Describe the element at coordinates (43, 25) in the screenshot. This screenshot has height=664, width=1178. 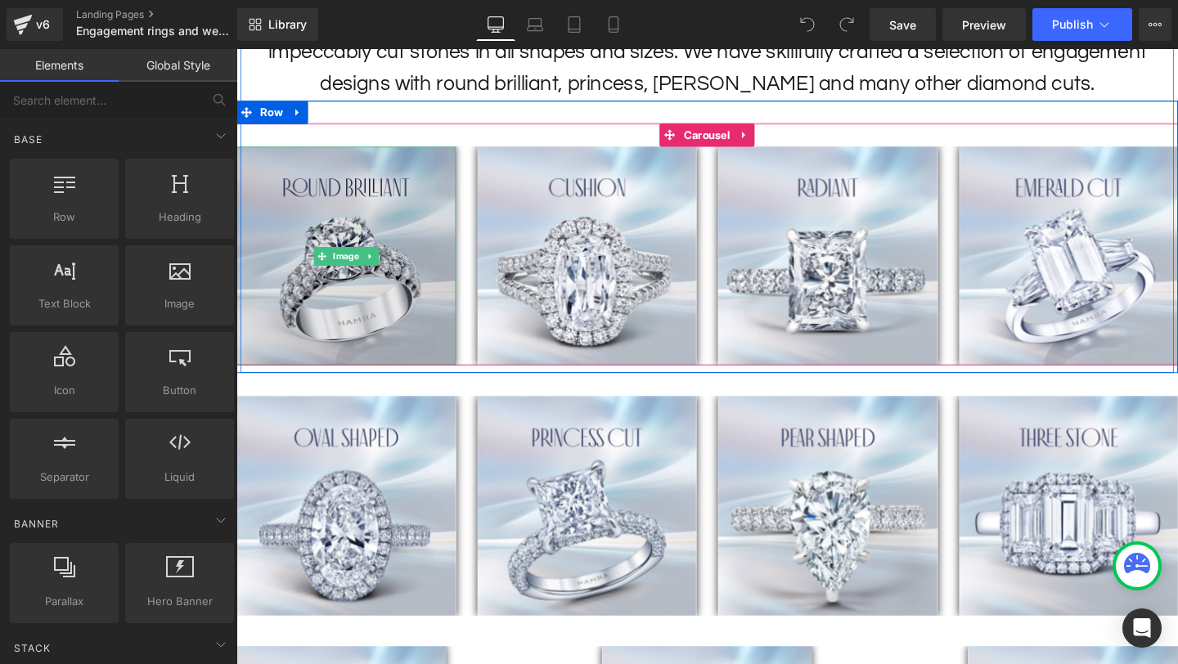
I see `div: v6` at that location.